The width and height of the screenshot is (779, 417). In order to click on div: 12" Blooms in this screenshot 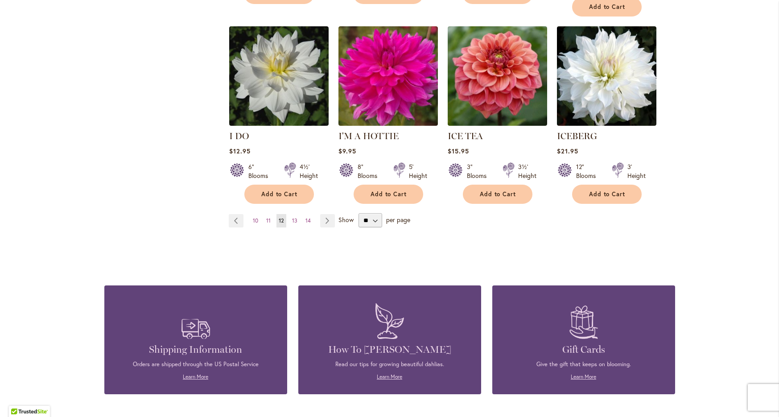, I will do `click(588, 171)`.